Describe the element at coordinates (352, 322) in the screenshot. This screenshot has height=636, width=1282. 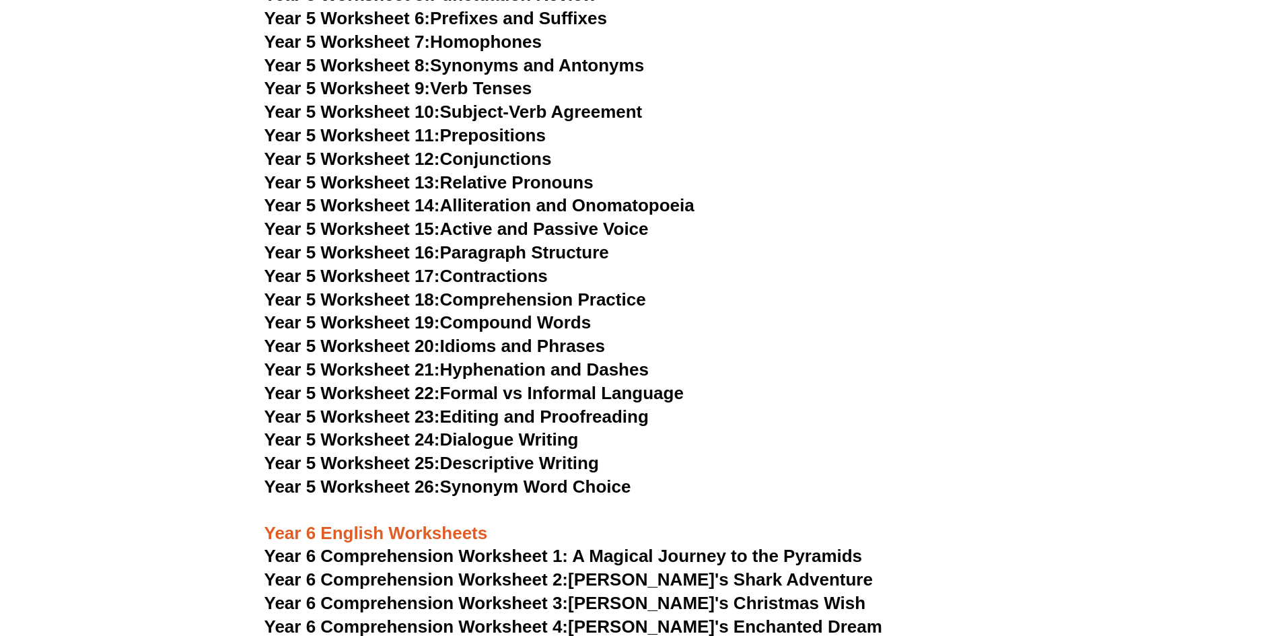
I see `span: Year 5 Worksheet 19:` at that location.